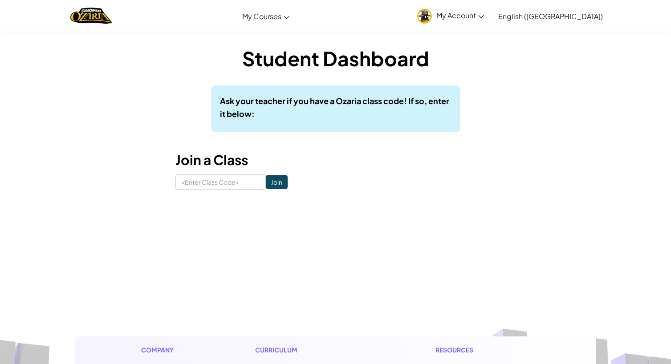  Describe the element at coordinates (266, 16) in the screenshot. I see `a: My Courses` at that location.